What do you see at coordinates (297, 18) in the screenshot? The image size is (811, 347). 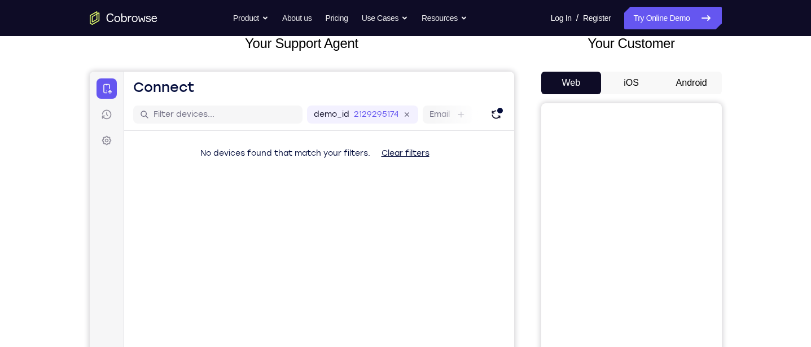 I see `a: About us` at bounding box center [297, 18].